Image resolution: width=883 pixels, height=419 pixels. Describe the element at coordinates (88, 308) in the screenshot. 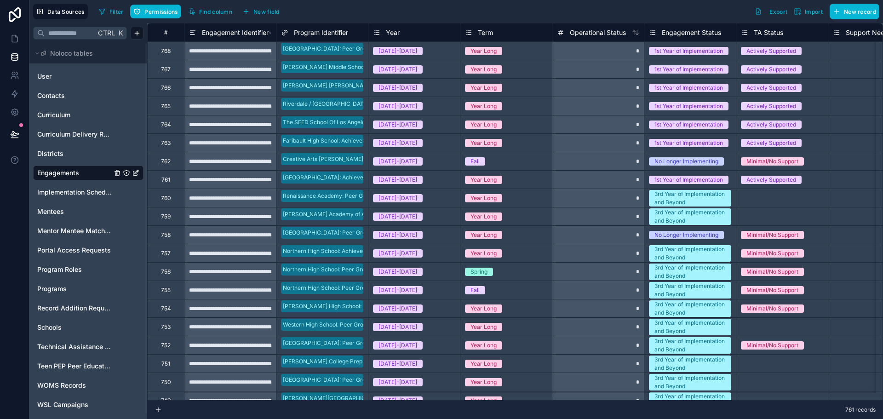

I see `div: Record Addition Requests` at that location.